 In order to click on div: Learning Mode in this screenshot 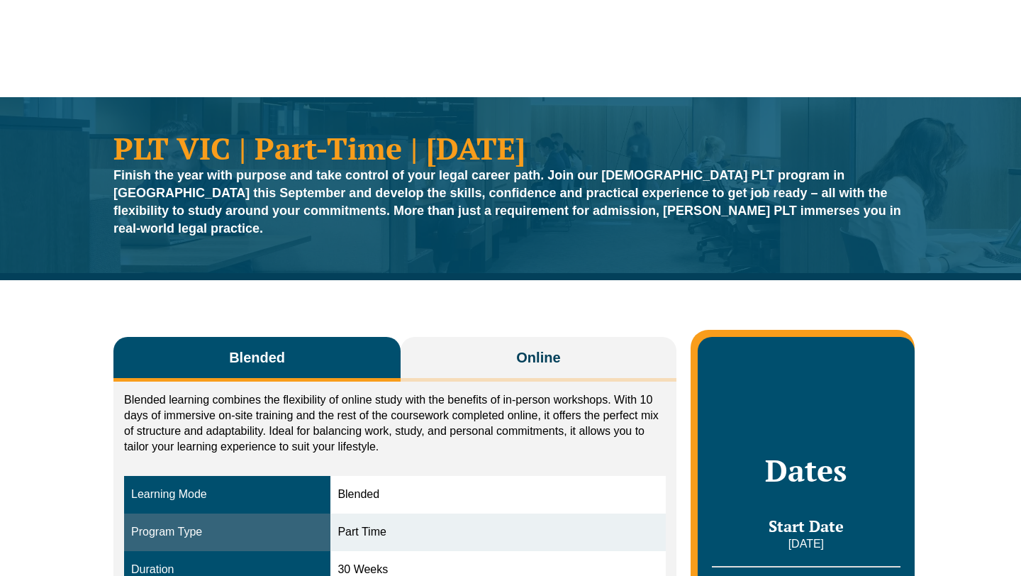, I will do `click(227, 494)`.